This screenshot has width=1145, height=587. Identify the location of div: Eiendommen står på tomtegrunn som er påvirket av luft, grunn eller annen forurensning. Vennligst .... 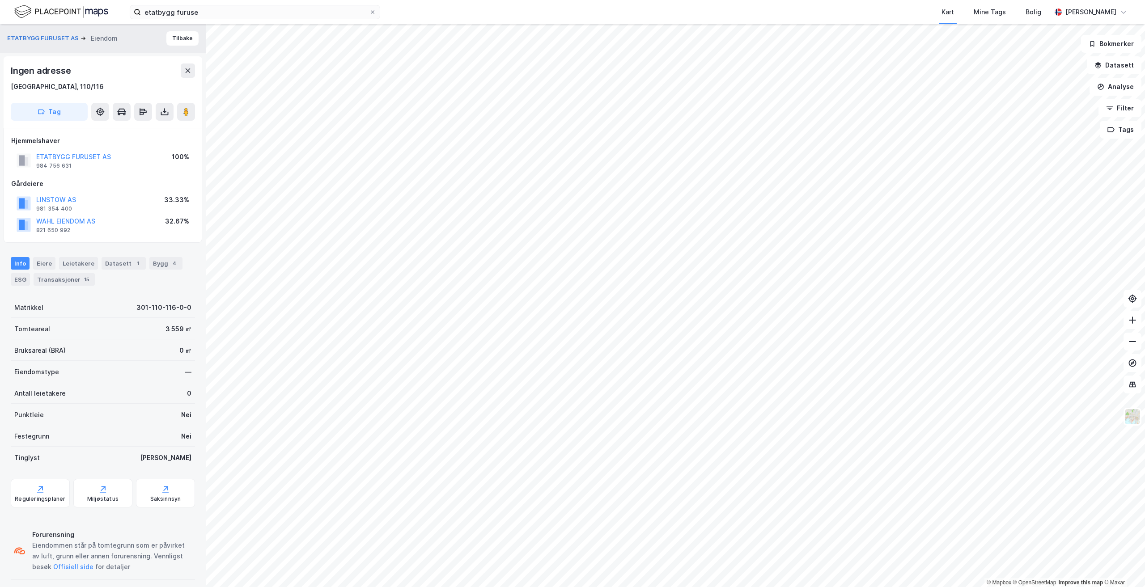
(112, 557).